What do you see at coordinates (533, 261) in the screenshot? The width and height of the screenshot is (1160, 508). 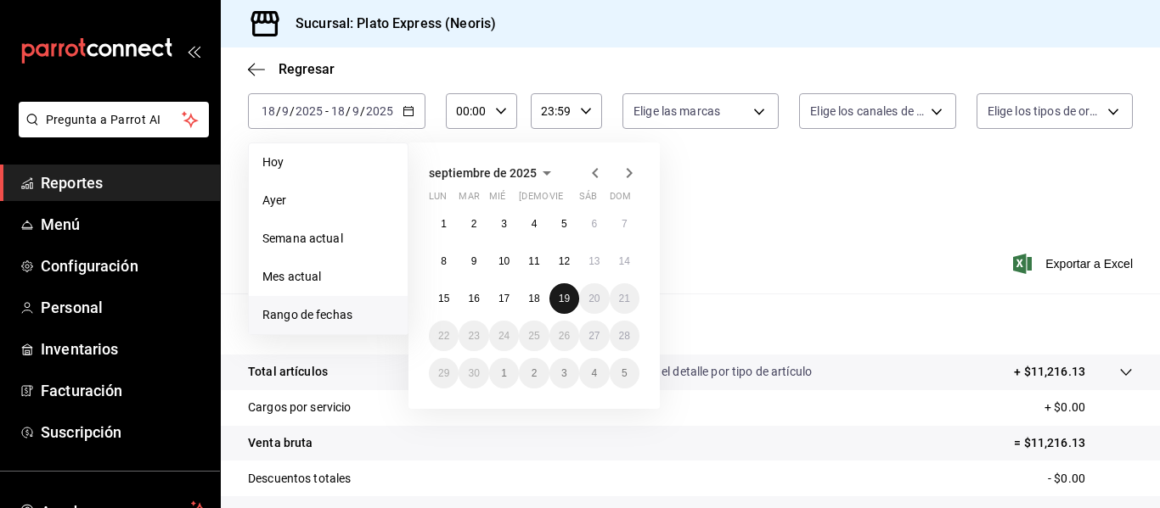 I see `abbr: 11 de septiembre de 2025` at bounding box center [533, 261].